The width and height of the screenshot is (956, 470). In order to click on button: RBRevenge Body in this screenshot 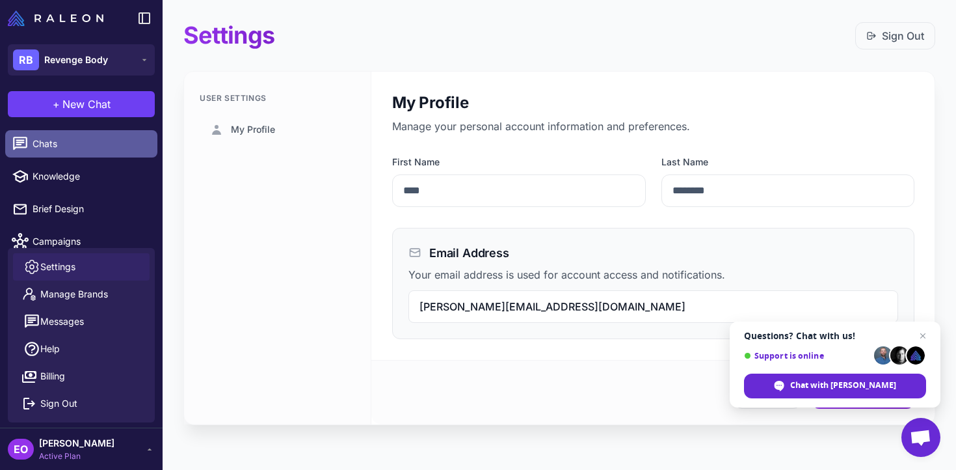, I will do `click(81, 60)`.